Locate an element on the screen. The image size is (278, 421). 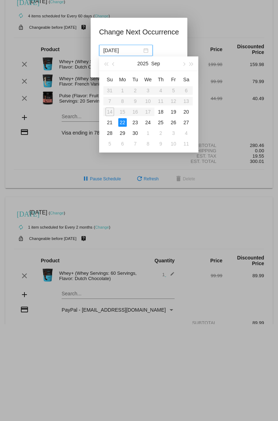
div: 18 is located at coordinates (161, 112).